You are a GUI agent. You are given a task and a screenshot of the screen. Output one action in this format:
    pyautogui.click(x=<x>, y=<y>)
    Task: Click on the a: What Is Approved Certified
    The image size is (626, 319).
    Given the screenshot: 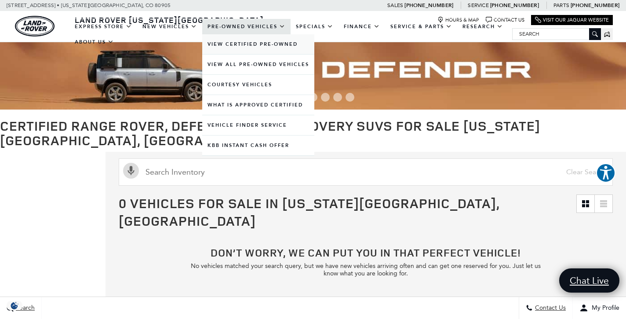 What is the action you would take?
    pyautogui.click(x=258, y=105)
    